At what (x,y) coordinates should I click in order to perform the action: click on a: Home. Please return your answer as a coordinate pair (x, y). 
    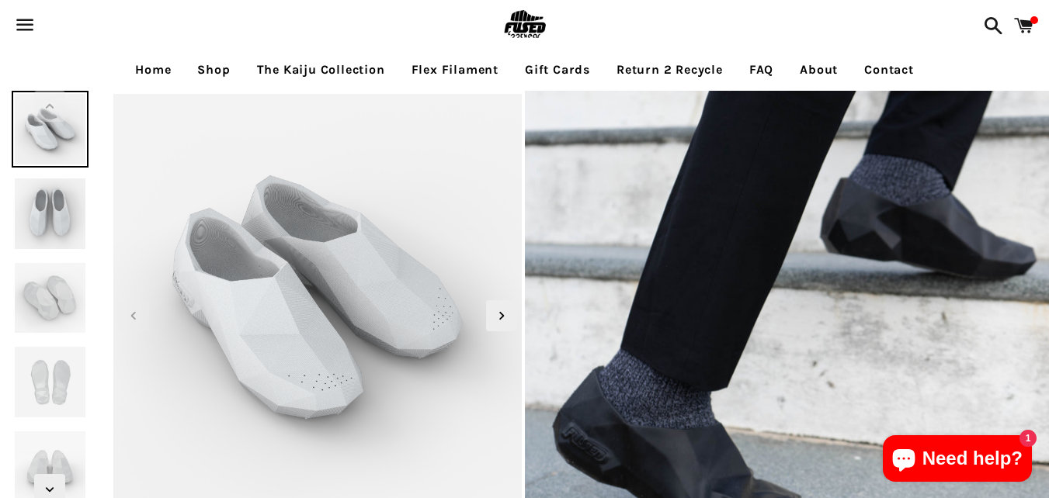
    Looking at the image, I should click on (153, 70).